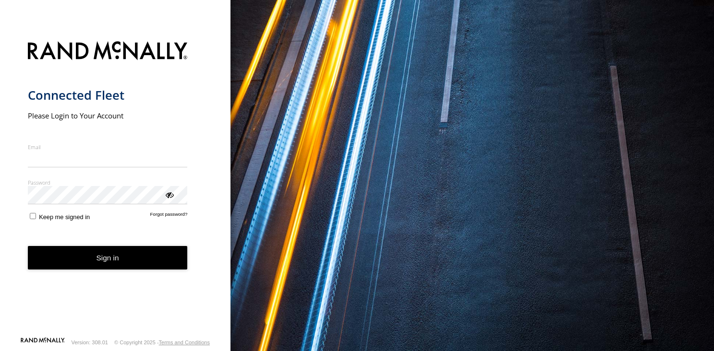 The height and width of the screenshot is (351, 714). I want to click on a: Forgot password?, so click(169, 216).